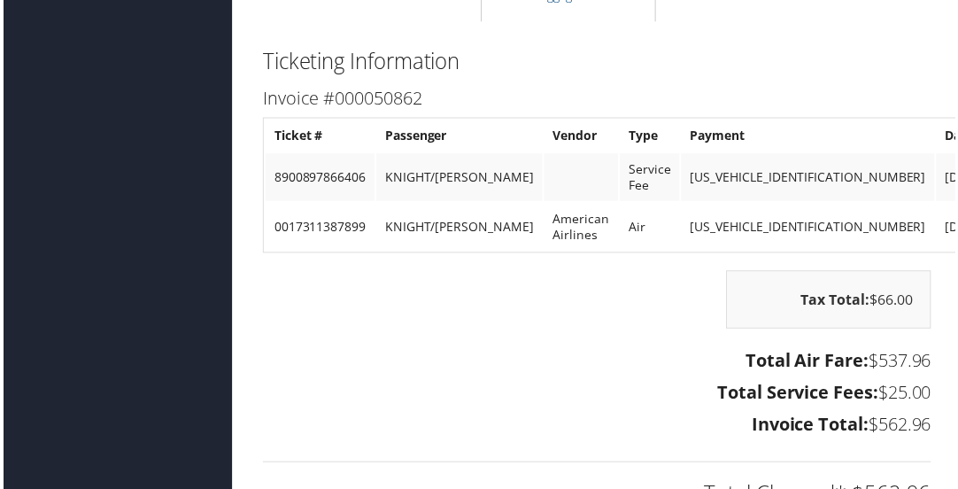  What do you see at coordinates (319, 136) in the screenshot?
I see `th: Ticket #` at bounding box center [319, 136].